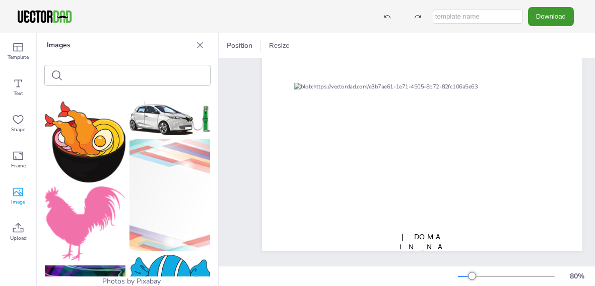 The height and width of the screenshot is (286, 595). What do you see at coordinates (279, 46) in the screenshot?
I see `button: Resize` at bounding box center [279, 46].